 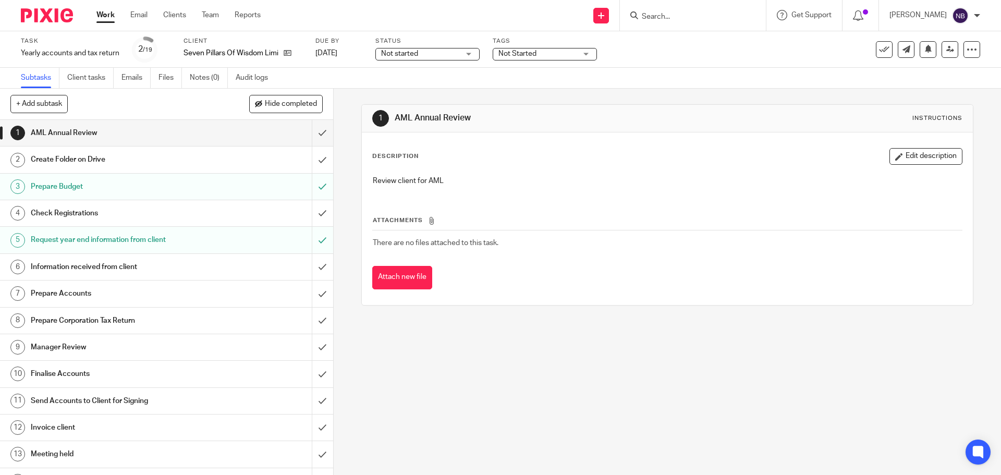 What do you see at coordinates (18, 374) in the screenshot?
I see `div: 10` at bounding box center [18, 374].